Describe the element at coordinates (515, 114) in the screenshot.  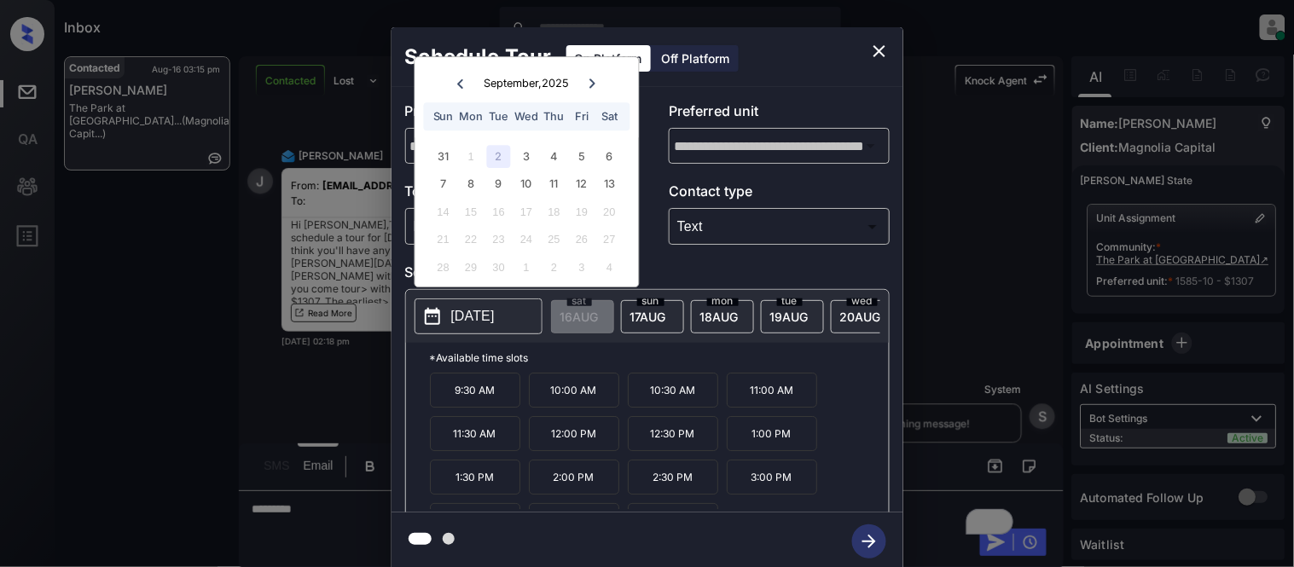
I see `p: Preferred community` at that location.